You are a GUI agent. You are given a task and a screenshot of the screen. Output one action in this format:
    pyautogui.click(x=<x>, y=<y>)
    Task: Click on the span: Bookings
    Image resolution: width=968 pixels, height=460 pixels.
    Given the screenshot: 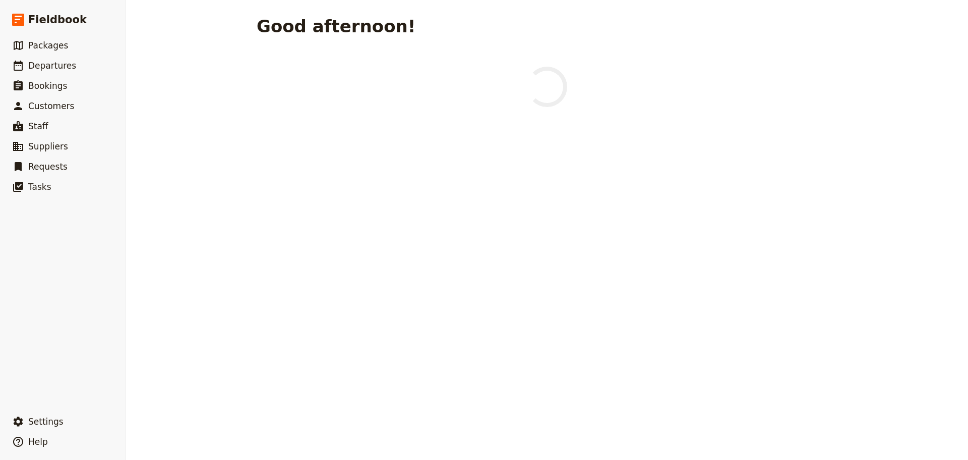 What is the action you would take?
    pyautogui.click(x=47, y=86)
    